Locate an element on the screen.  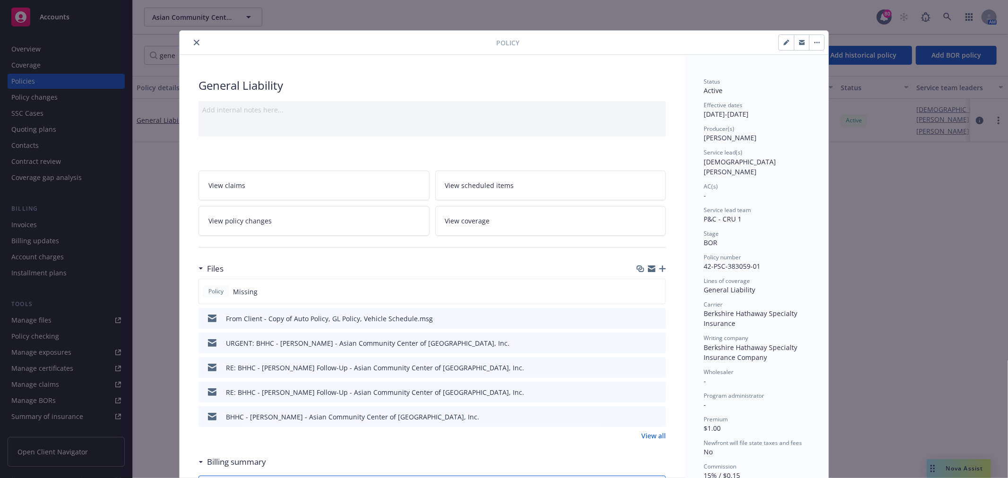
span: Lines of coverage is located at coordinates (727, 281).